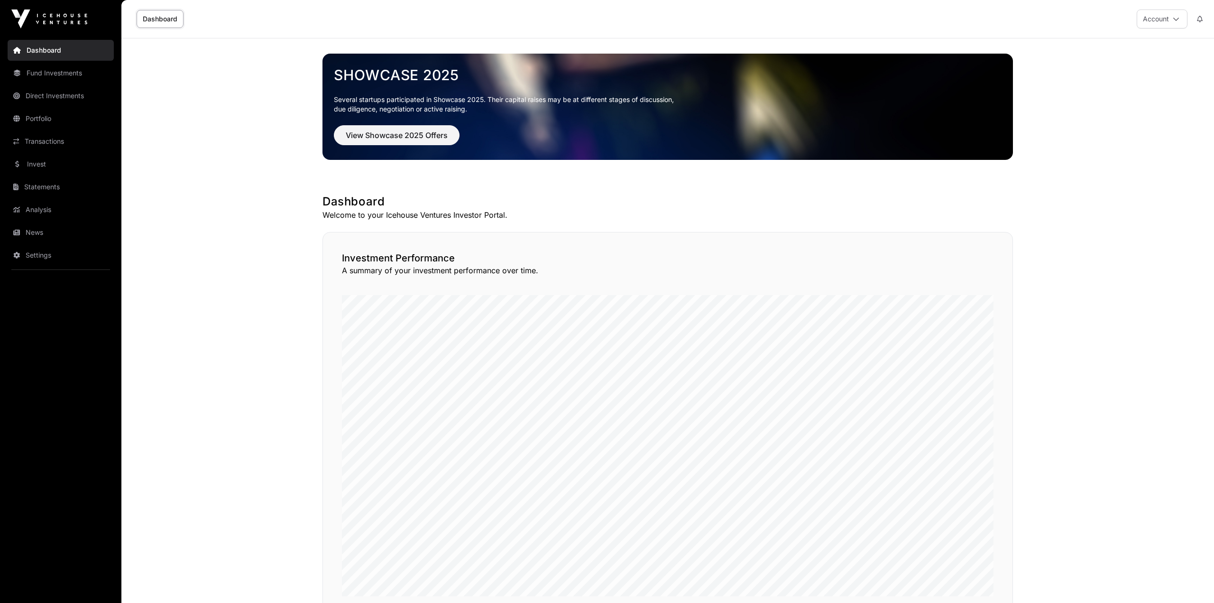 The image size is (1214, 603). What do you see at coordinates (61, 73) in the screenshot?
I see `a: Fund Investments` at bounding box center [61, 73].